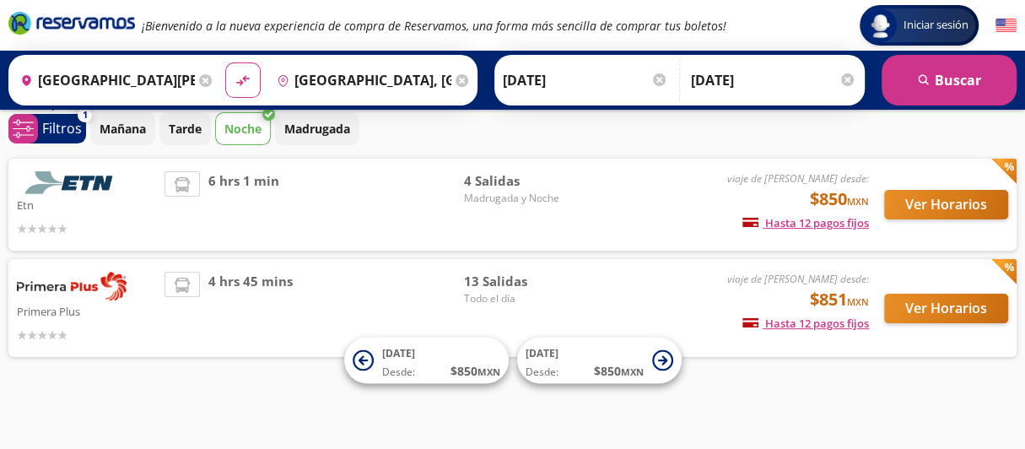 The image size is (1025, 449). What do you see at coordinates (523, 299) in the screenshot?
I see `span: Todo el día` at bounding box center [523, 299].